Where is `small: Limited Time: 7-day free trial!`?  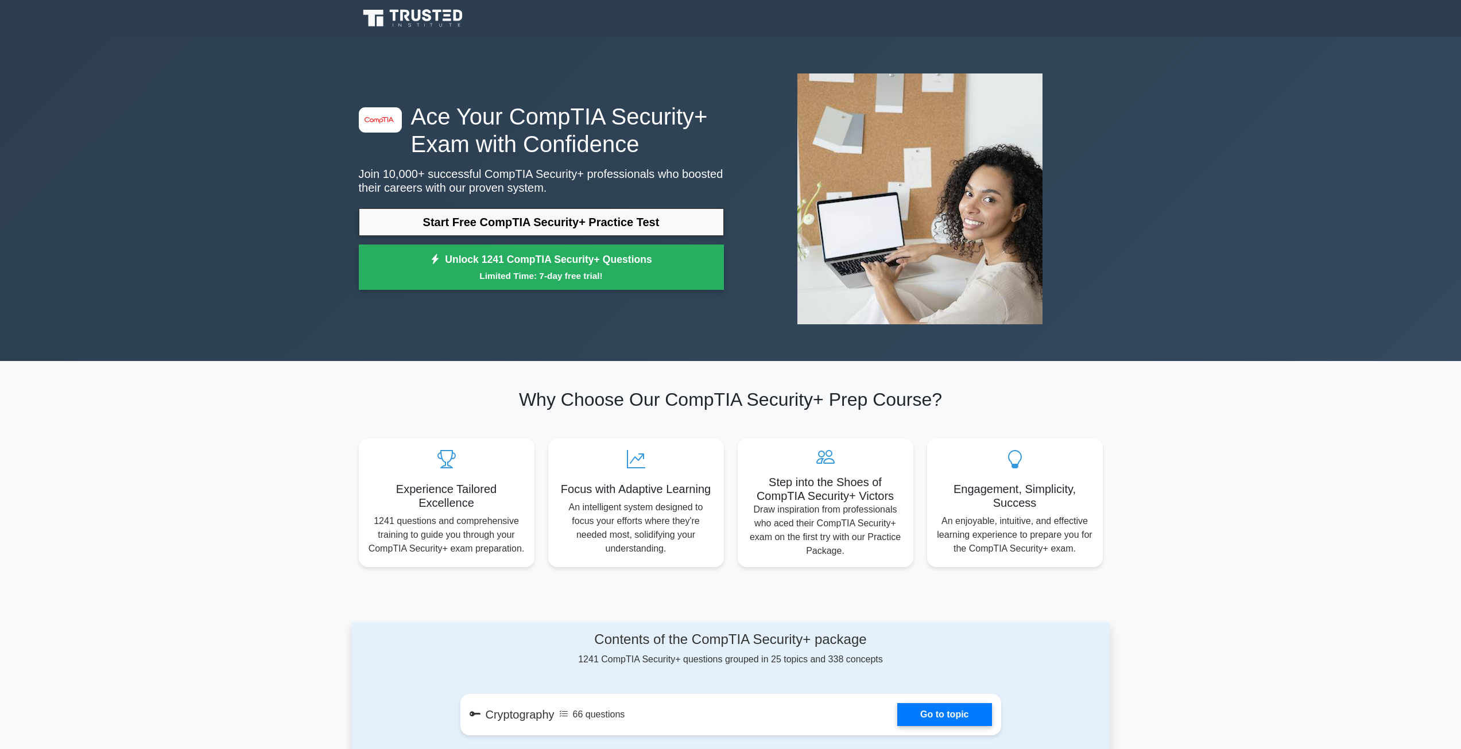
small: Limited Time: 7-day free trial! is located at coordinates (541, 275).